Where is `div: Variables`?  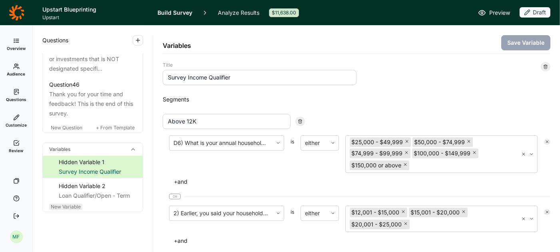 div: Variables is located at coordinates (93, 149).